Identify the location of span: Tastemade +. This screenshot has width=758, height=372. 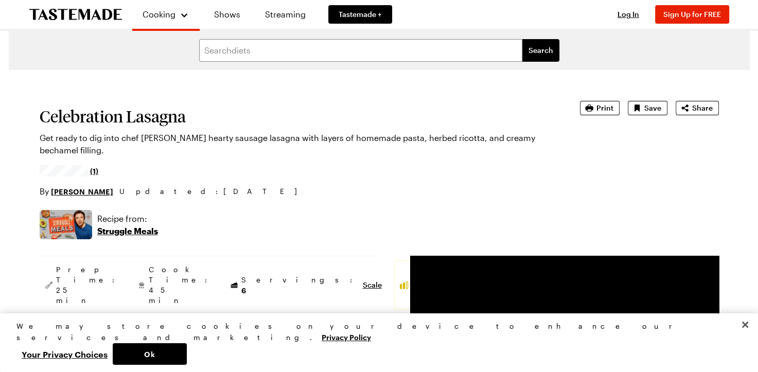
(360, 14).